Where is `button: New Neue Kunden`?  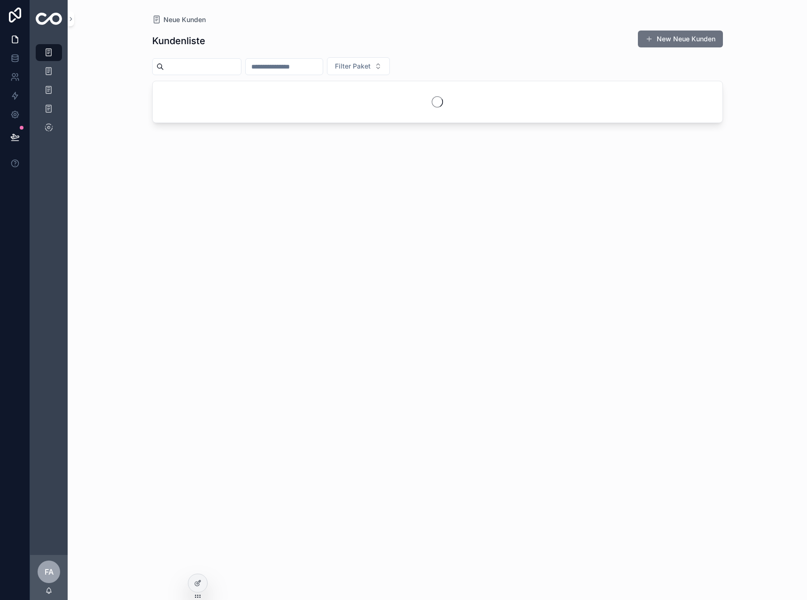
button: New Neue Kunden is located at coordinates (680, 39).